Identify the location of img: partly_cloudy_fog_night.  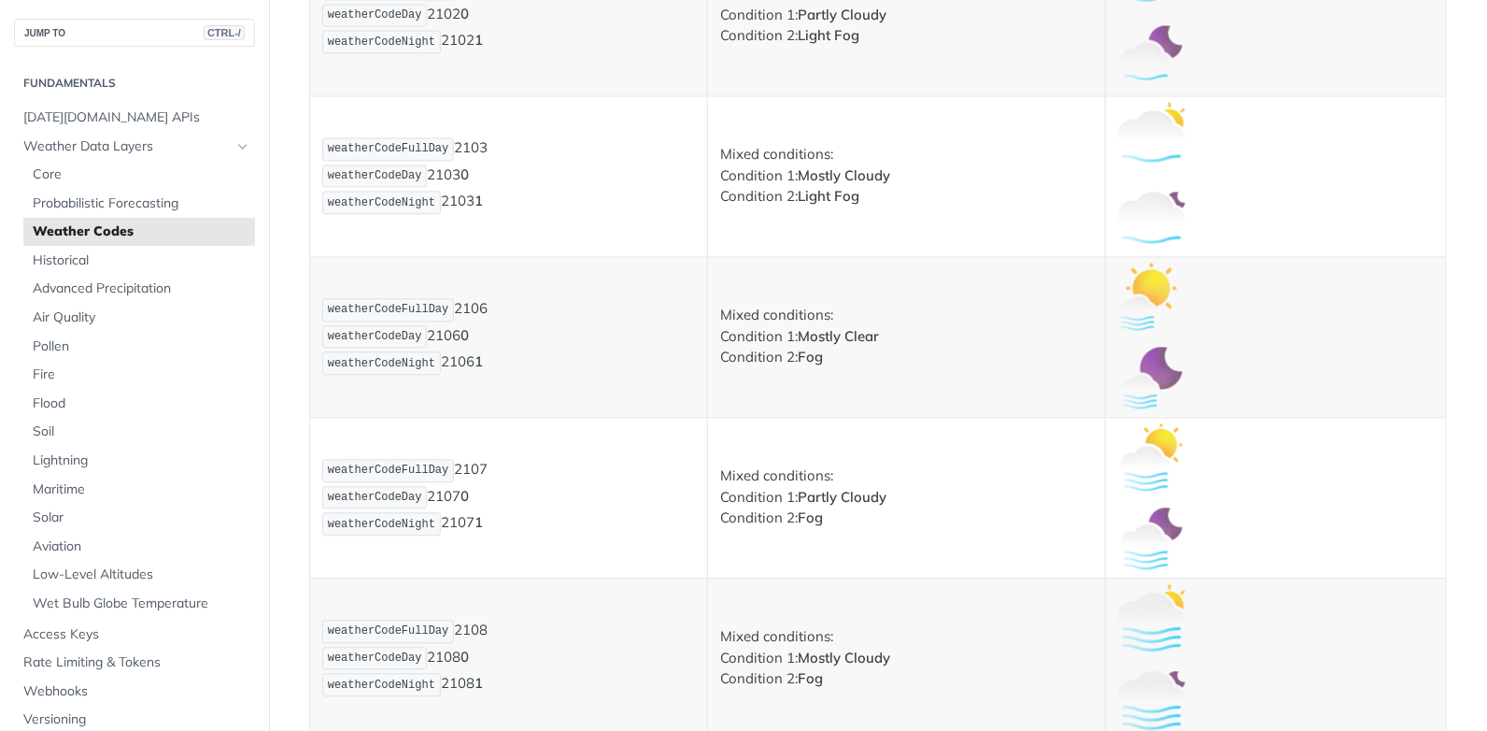
(1152, 538).